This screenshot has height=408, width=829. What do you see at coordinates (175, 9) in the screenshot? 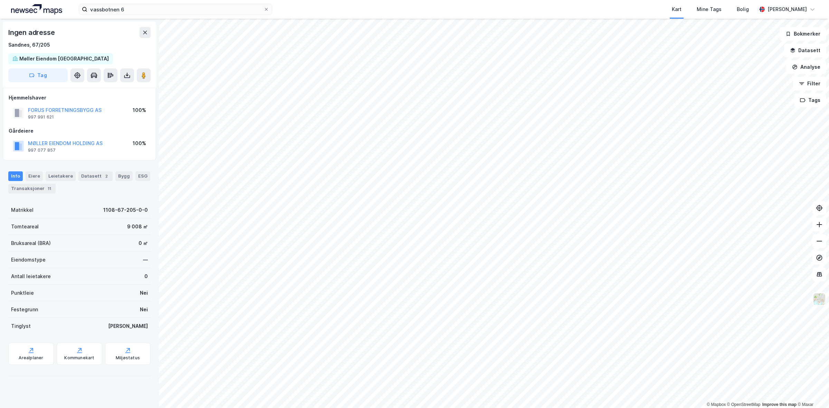
I see `input: Søk på adresse, matrikkel, gårdeiere, leietakere eller personer` at bounding box center [175, 9].